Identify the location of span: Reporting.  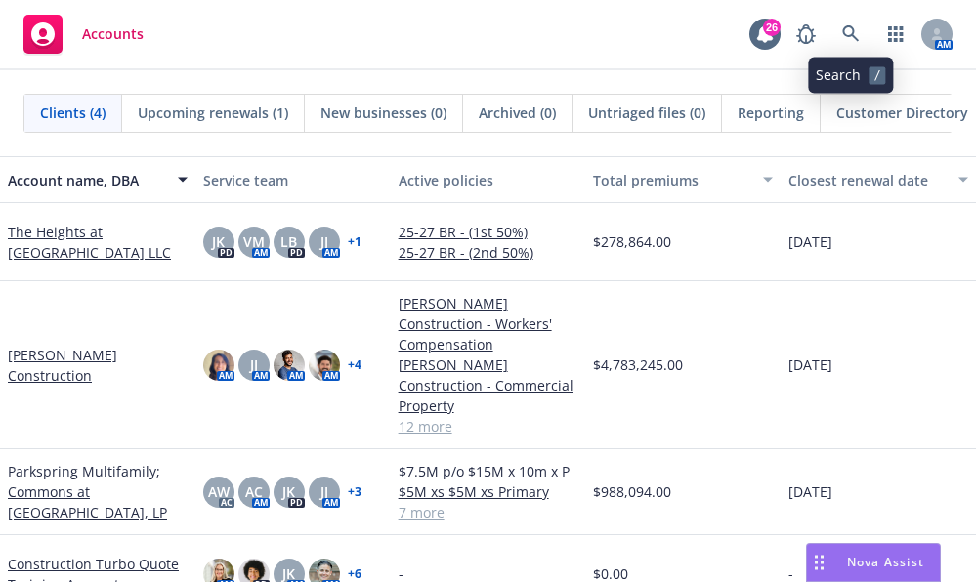
(771, 112).